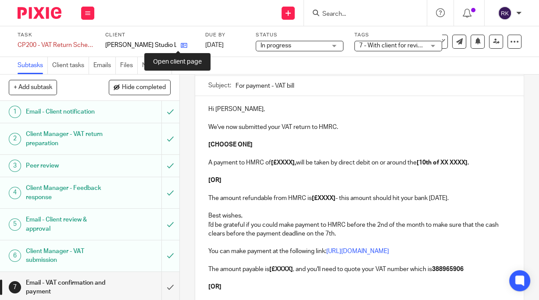 Image resolution: width=539 pixels, height=300 pixels. I want to click on label: Subject:, so click(220, 86).